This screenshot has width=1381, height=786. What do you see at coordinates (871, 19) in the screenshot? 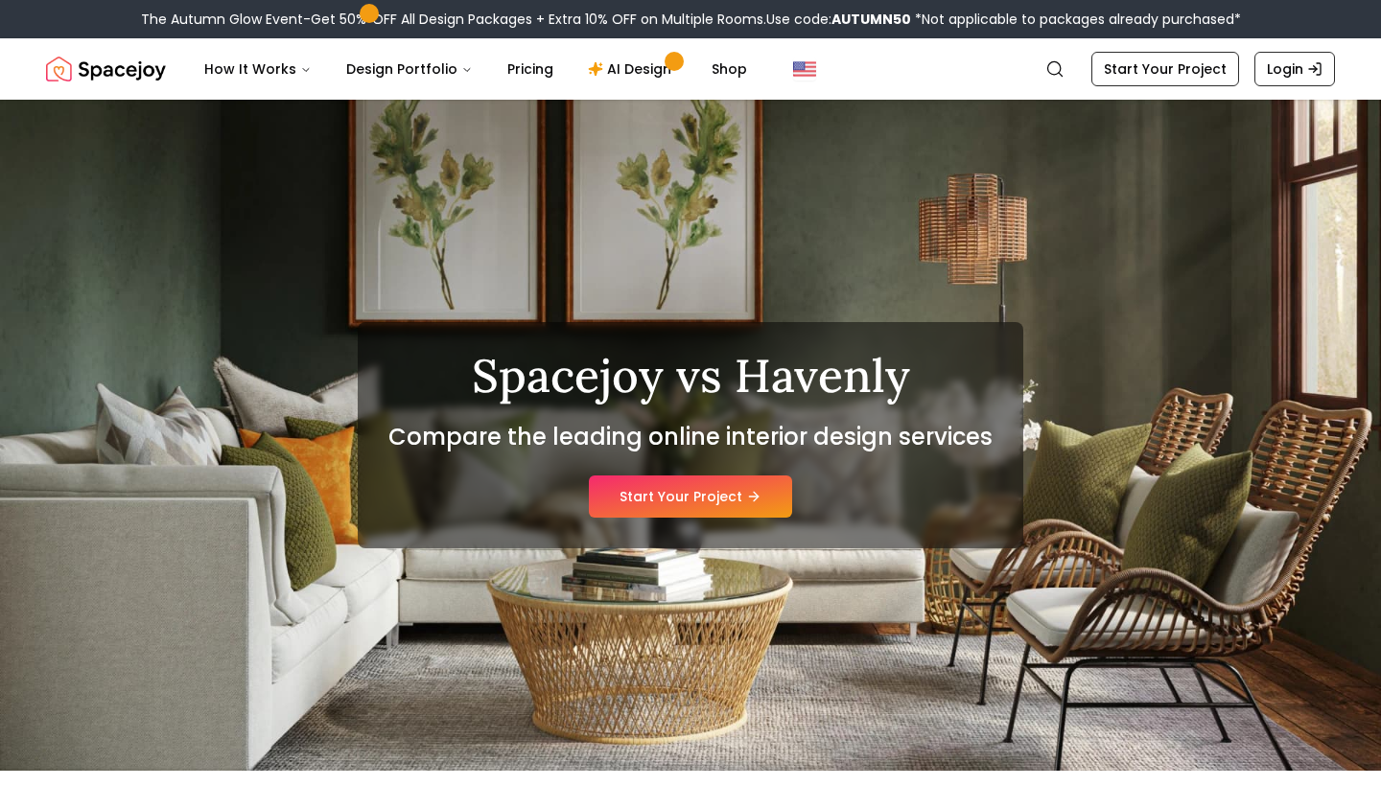
I see `b: AUTUMN50` at bounding box center [871, 19].